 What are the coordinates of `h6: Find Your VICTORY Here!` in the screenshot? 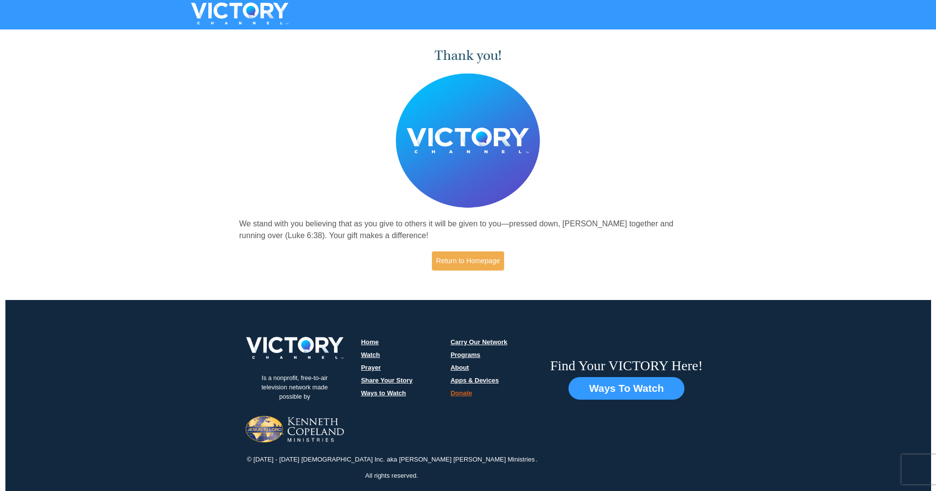 It's located at (627, 366).